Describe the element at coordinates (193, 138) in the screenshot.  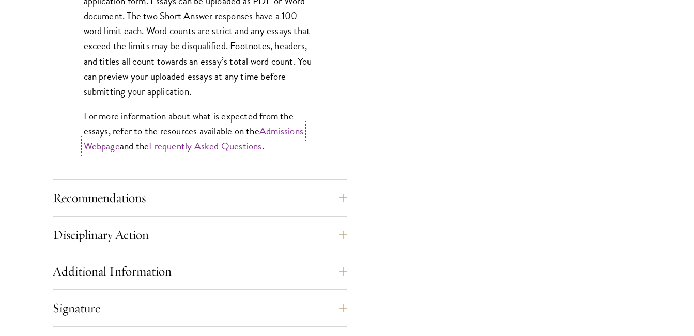
I see `a: Admissions Webpage` at that location.